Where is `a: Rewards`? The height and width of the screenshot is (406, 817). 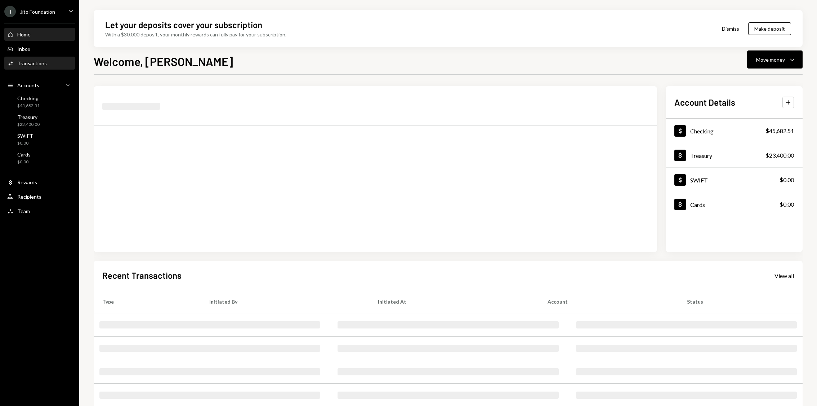
a: Rewards is located at coordinates (40, 182).